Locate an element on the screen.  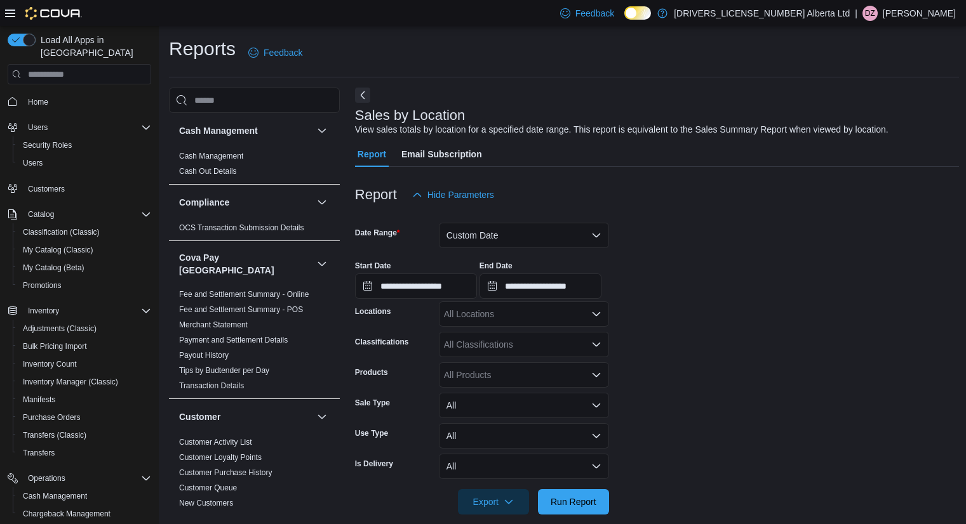
a: Purchase Orders is located at coordinates (51, 418).